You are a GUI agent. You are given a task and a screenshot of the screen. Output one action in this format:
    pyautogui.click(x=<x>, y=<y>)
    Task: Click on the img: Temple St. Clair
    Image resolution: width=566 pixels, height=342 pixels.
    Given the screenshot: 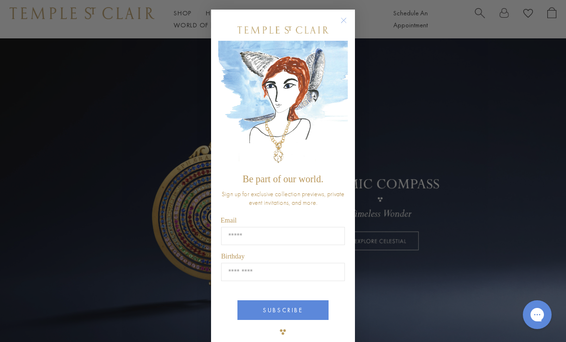 What is the action you would take?
    pyautogui.click(x=283, y=30)
    